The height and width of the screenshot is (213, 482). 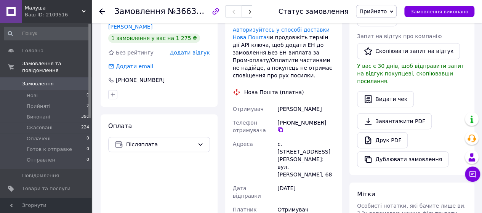 I want to click on div: 1 замовлення у вас на 1 275 ₴, so click(x=154, y=38).